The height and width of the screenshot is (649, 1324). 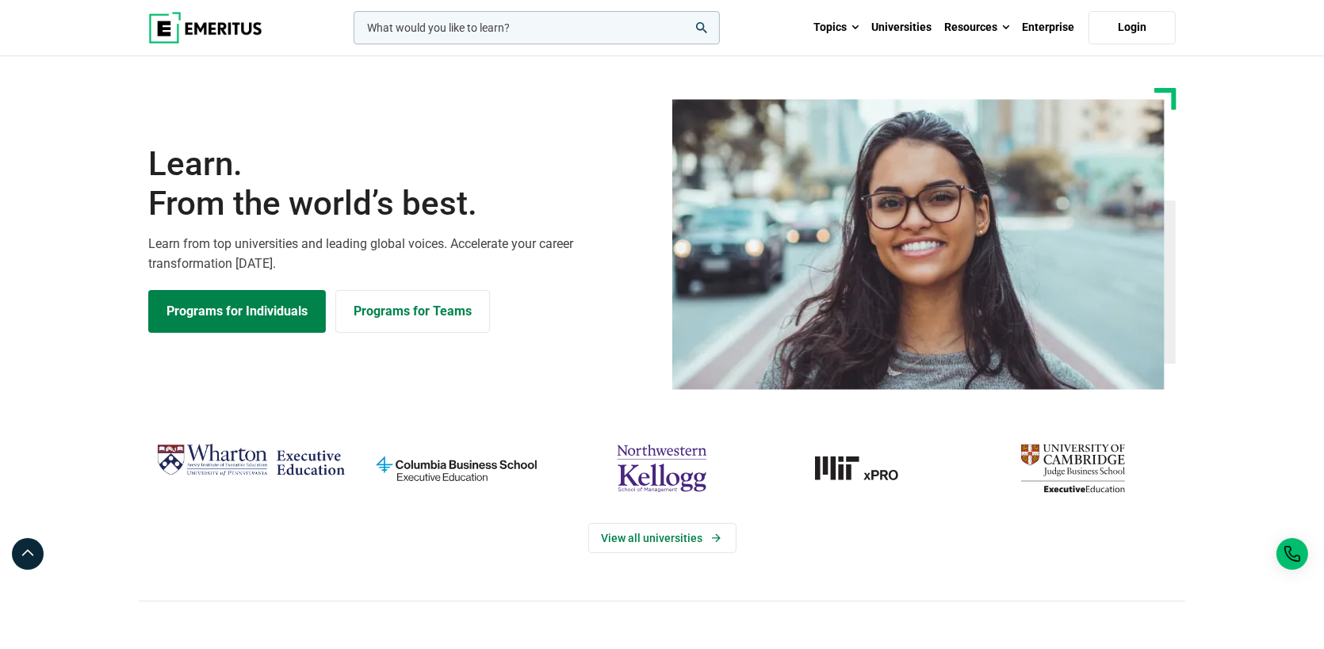 What do you see at coordinates (251, 461) in the screenshot?
I see `a: Wharton Executive Education` at bounding box center [251, 461].